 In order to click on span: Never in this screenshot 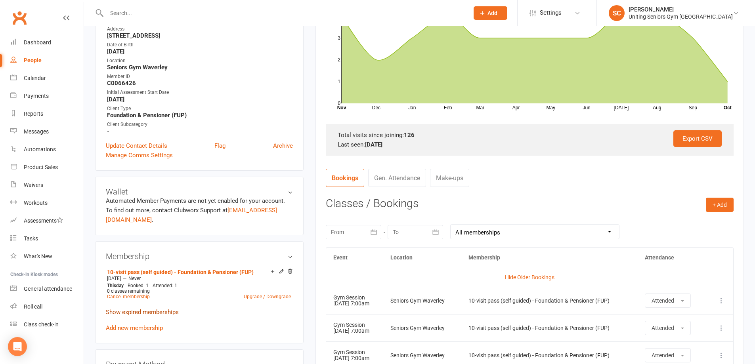, I will do `click(134, 279)`.